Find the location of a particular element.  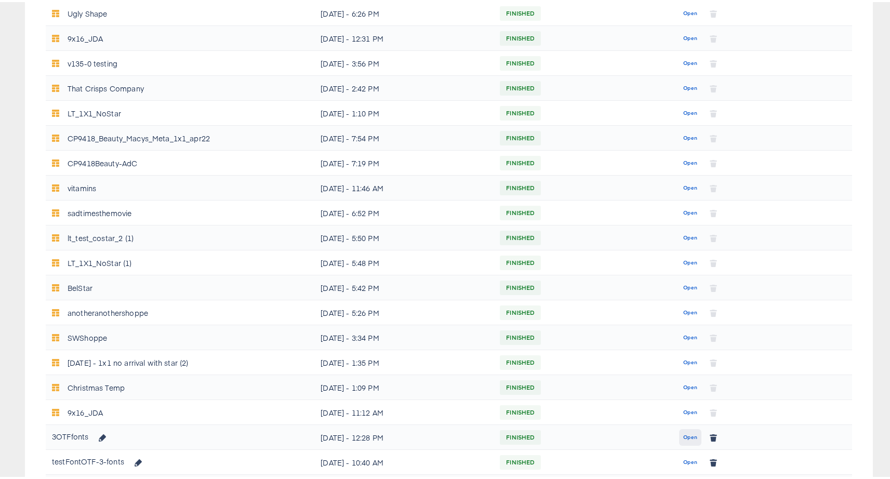

div: LT_1X1_NoStar is located at coordinates (94, 111).